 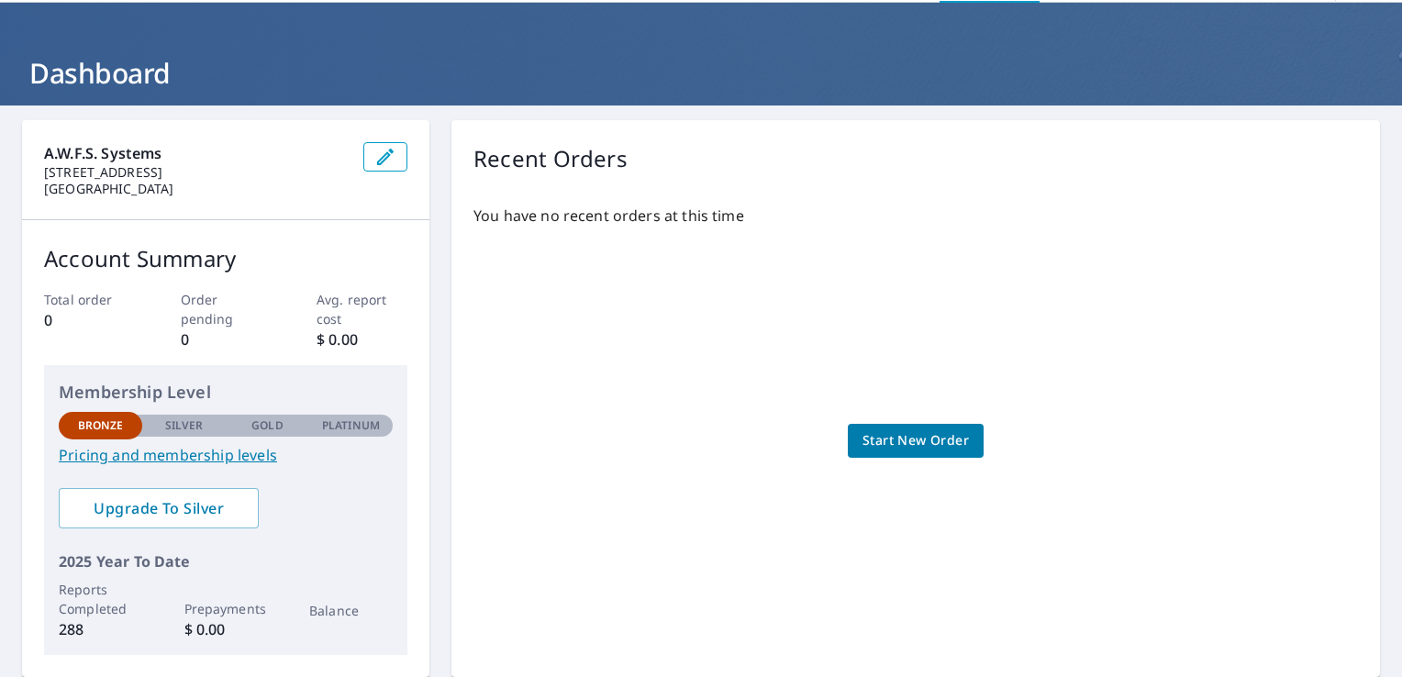 I want to click on p: Gold, so click(x=267, y=426).